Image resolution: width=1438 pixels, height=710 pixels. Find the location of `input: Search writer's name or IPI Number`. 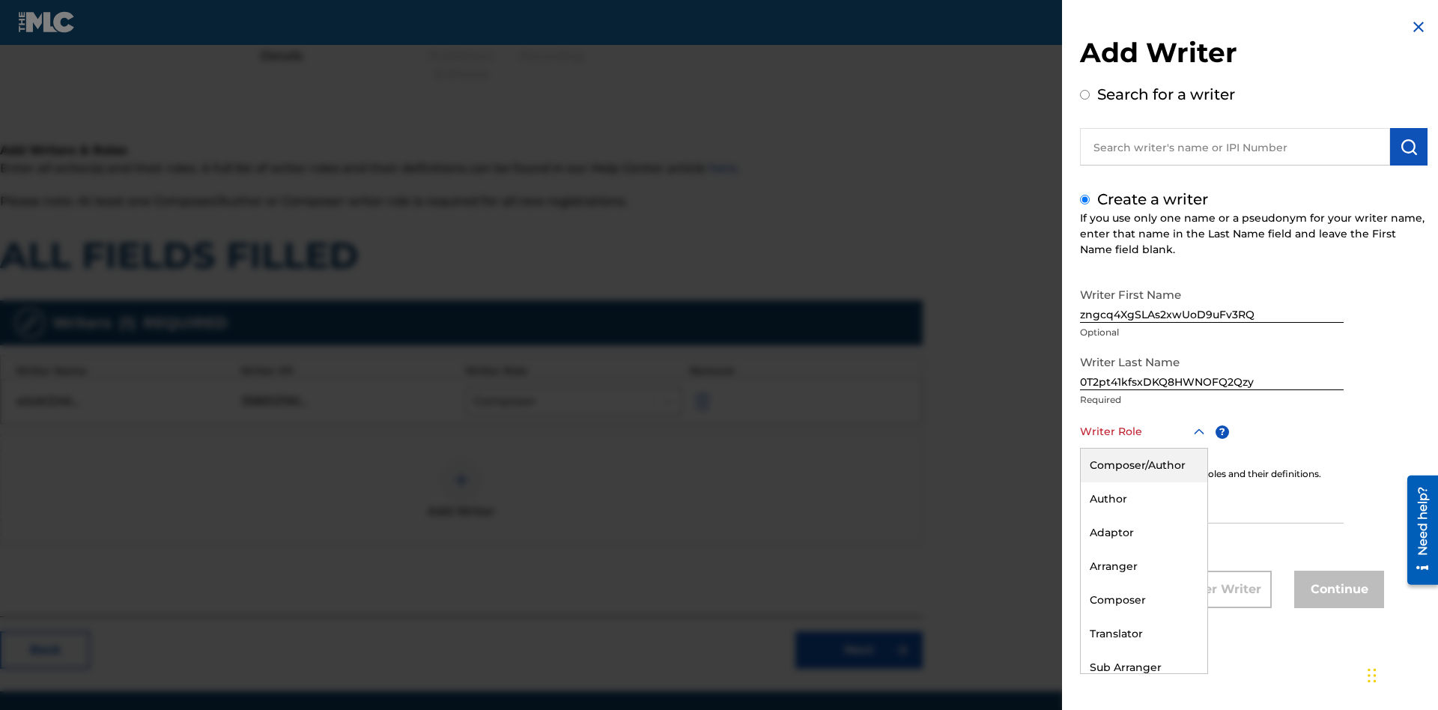

input: Search writer's name or IPI Number is located at coordinates (1235, 147).